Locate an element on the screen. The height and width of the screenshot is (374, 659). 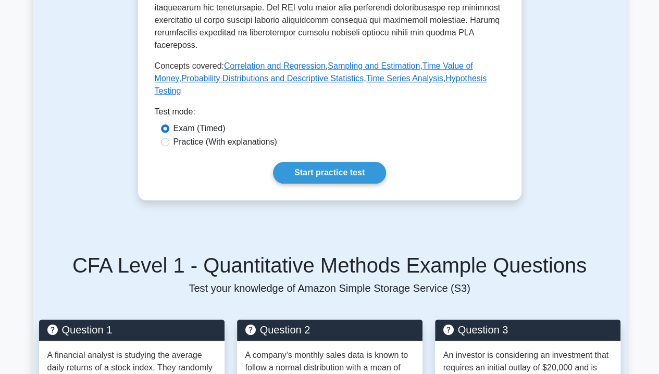
a: Probability Distributions and Descriptive Statistics is located at coordinates (272, 78).